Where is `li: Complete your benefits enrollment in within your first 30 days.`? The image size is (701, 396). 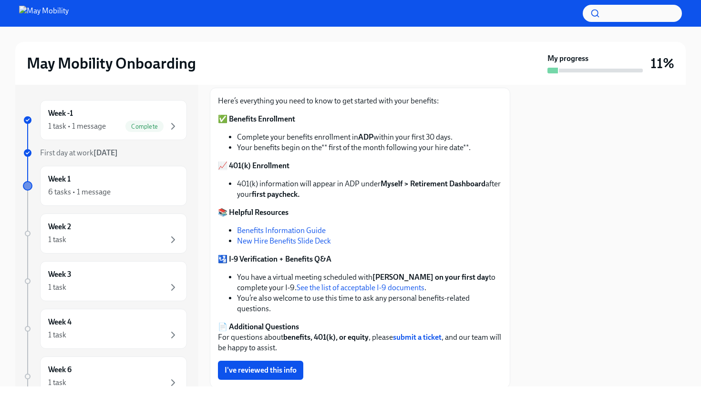 li: Complete your benefits enrollment in within your first 30 days. is located at coordinates (370, 137).